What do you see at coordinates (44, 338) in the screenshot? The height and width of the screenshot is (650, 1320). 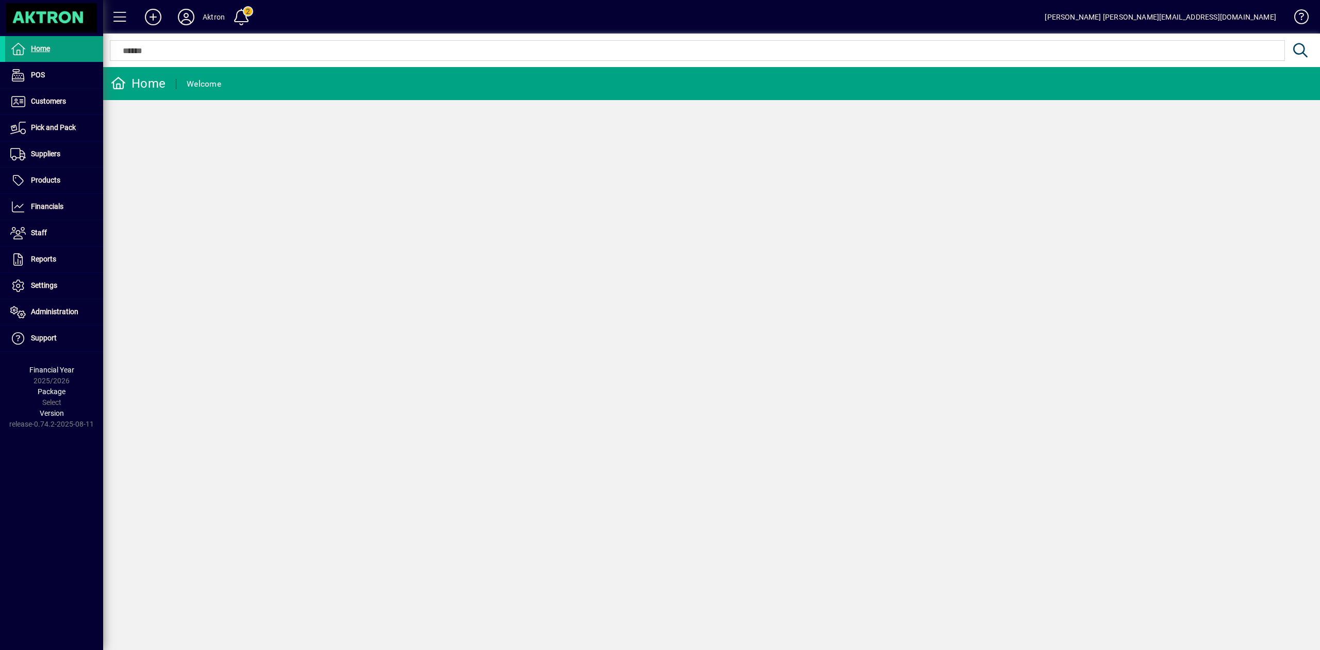 I see `span: Support` at bounding box center [44, 338].